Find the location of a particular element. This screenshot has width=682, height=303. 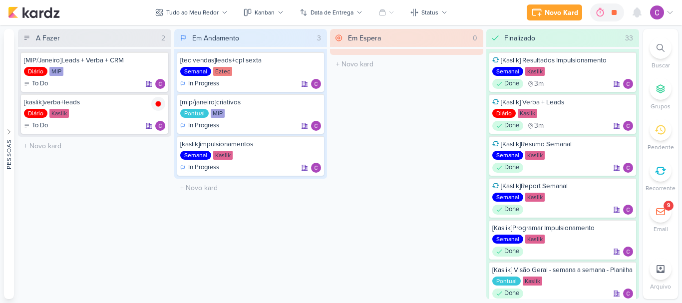

div: A Fazer is located at coordinates (48, 38).